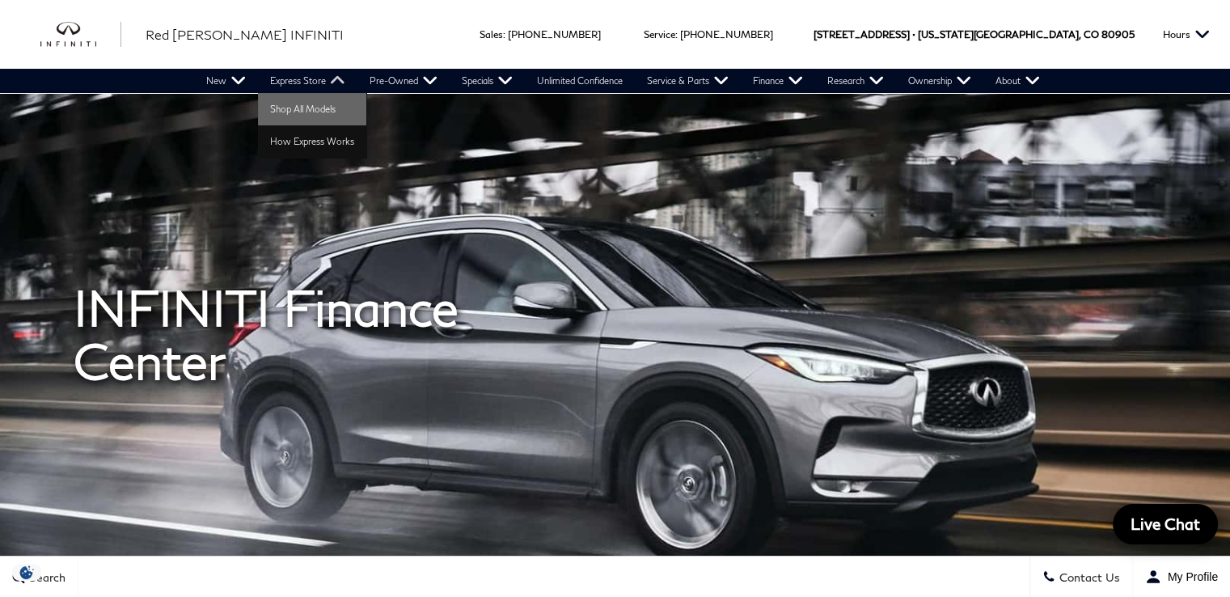  What do you see at coordinates (266, 334) in the screenshot?
I see `span: INFINITI Finance Center` at bounding box center [266, 334].